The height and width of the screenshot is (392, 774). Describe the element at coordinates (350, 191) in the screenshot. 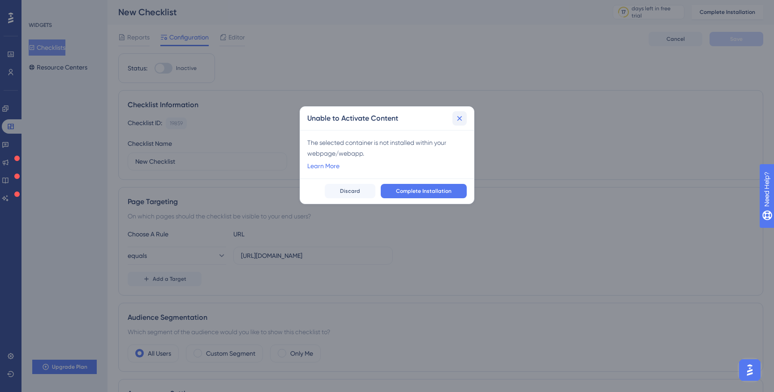

I see `span: Discard` at that location.